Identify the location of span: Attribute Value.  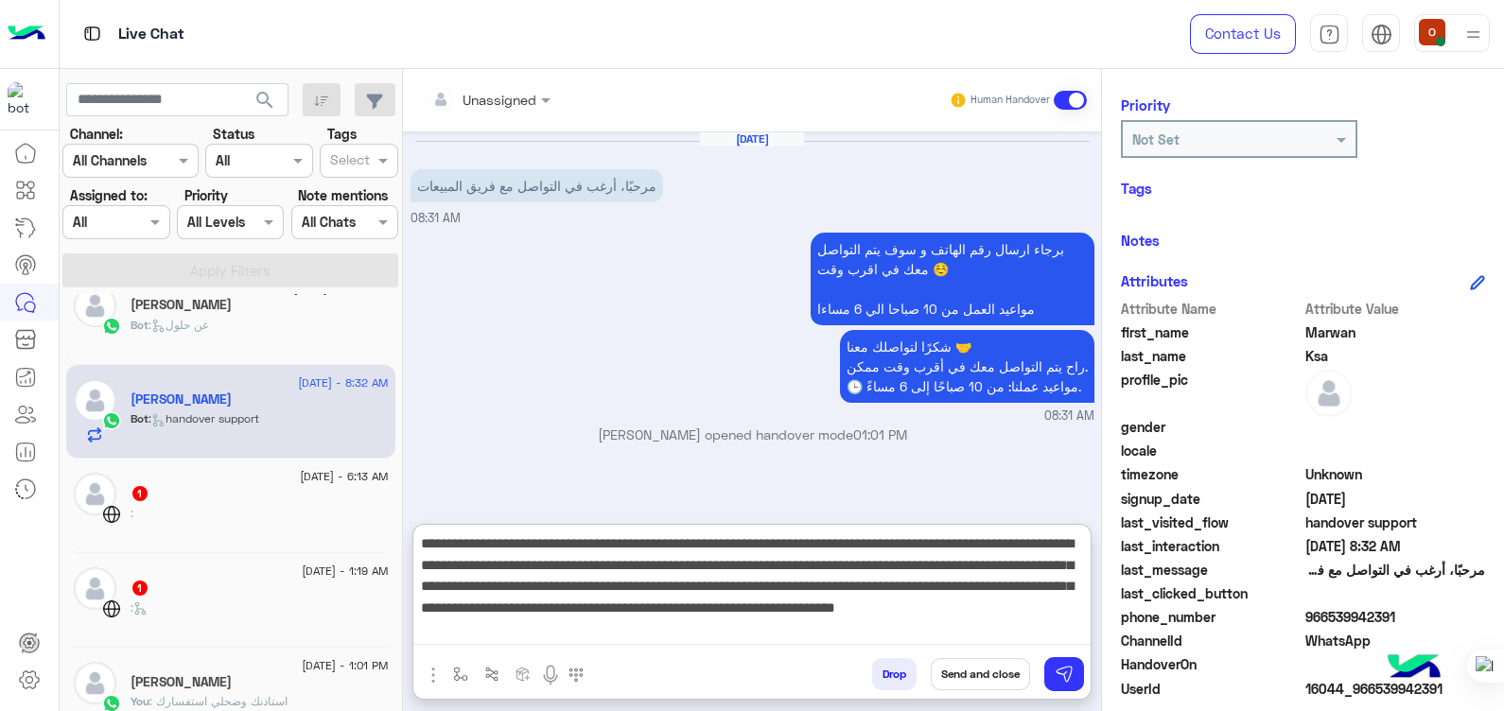
(1395, 308).